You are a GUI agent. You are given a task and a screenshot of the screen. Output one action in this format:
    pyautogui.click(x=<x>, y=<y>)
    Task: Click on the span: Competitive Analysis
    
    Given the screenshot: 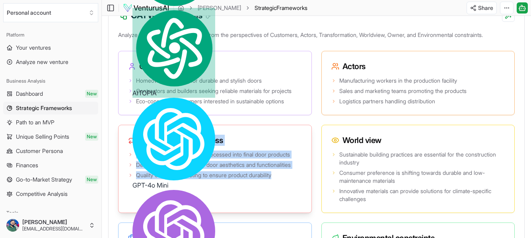 What is the action you would take?
    pyautogui.click(x=42, y=194)
    